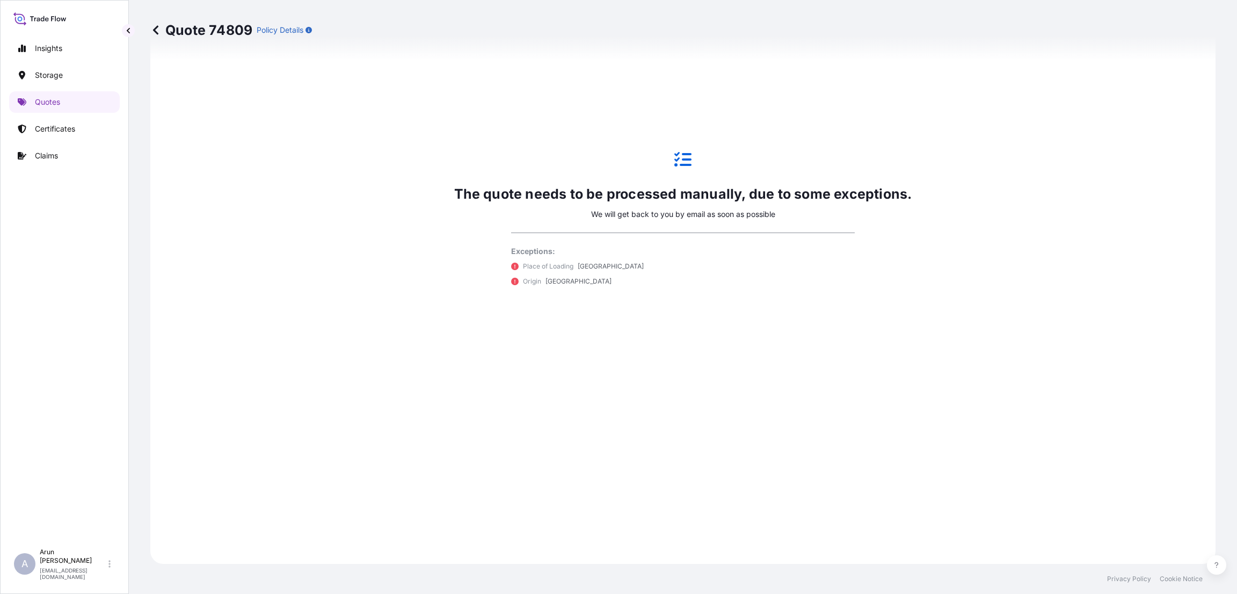 This screenshot has width=1237, height=594. I want to click on p: Claims, so click(46, 156).